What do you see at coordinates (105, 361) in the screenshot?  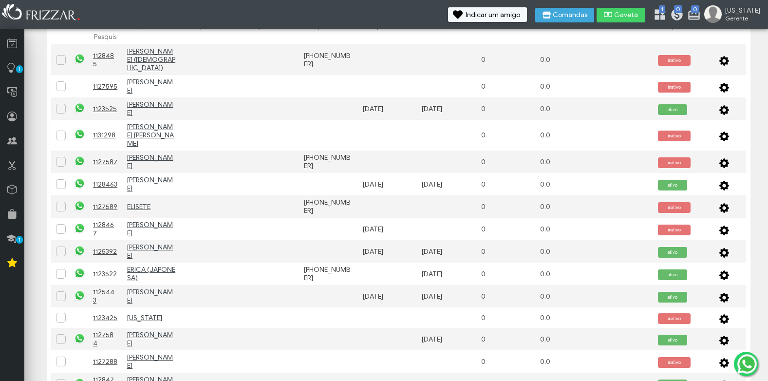 I see `u: 1127288` at bounding box center [105, 361].